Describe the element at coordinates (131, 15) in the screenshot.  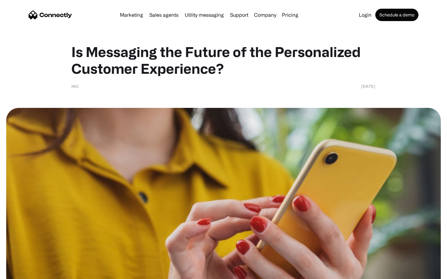
I see `a: Marketing` at that location.